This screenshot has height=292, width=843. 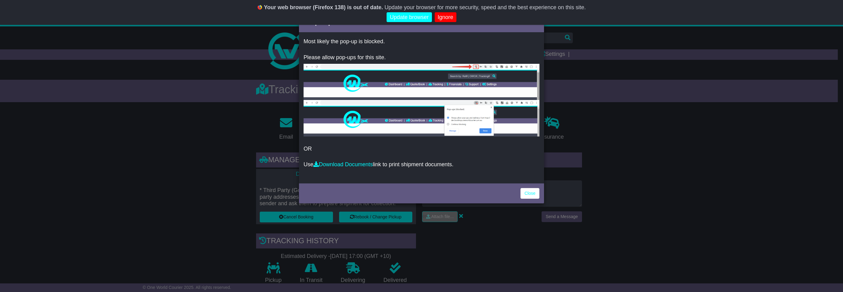 I want to click on img: allow-popup-1.png, so click(x=422, y=82).